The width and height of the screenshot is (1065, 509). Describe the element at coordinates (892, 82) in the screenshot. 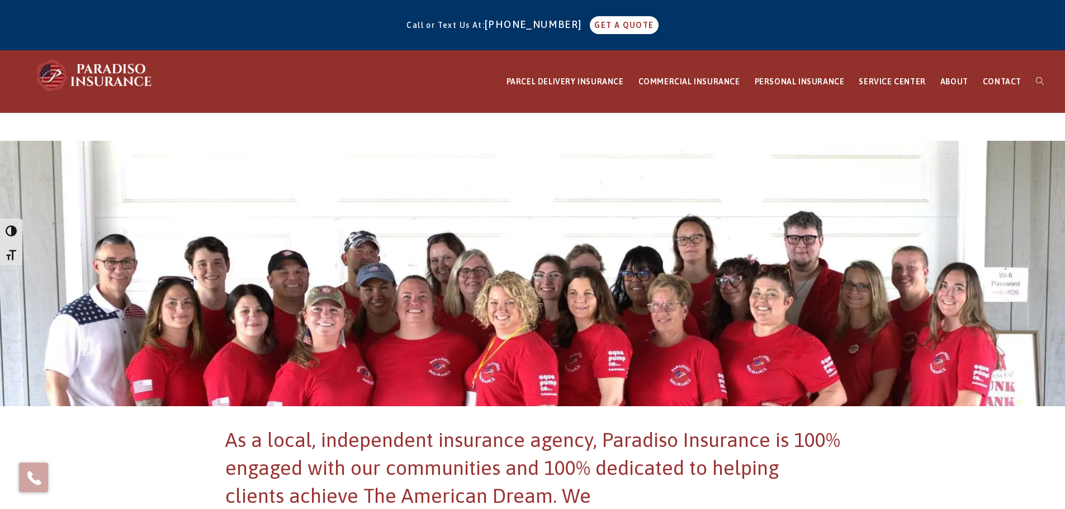

I see `span: SERVICE CENTER` at that location.